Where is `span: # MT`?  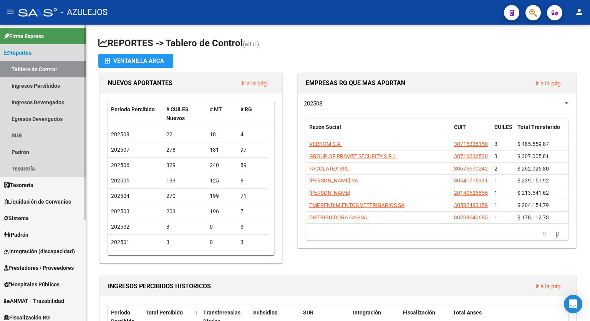 span: # MT is located at coordinates (216, 109).